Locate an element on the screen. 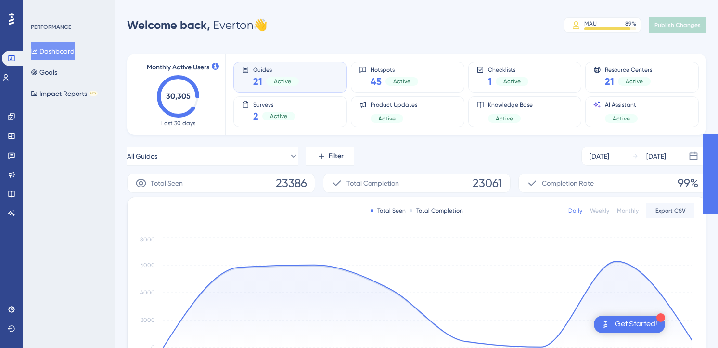 The image size is (718, 348). tspan: 8000 is located at coordinates (147, 239).